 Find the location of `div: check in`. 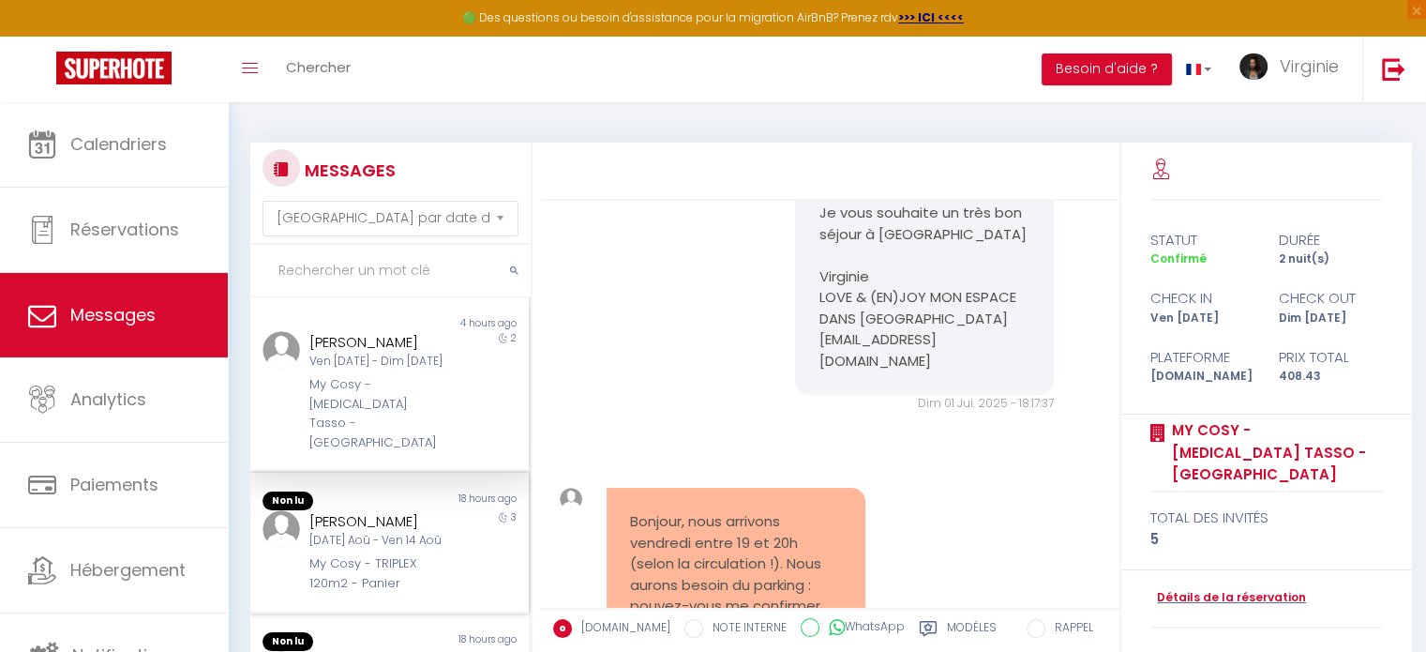

div: check in is located at coordinates (1202, 298).